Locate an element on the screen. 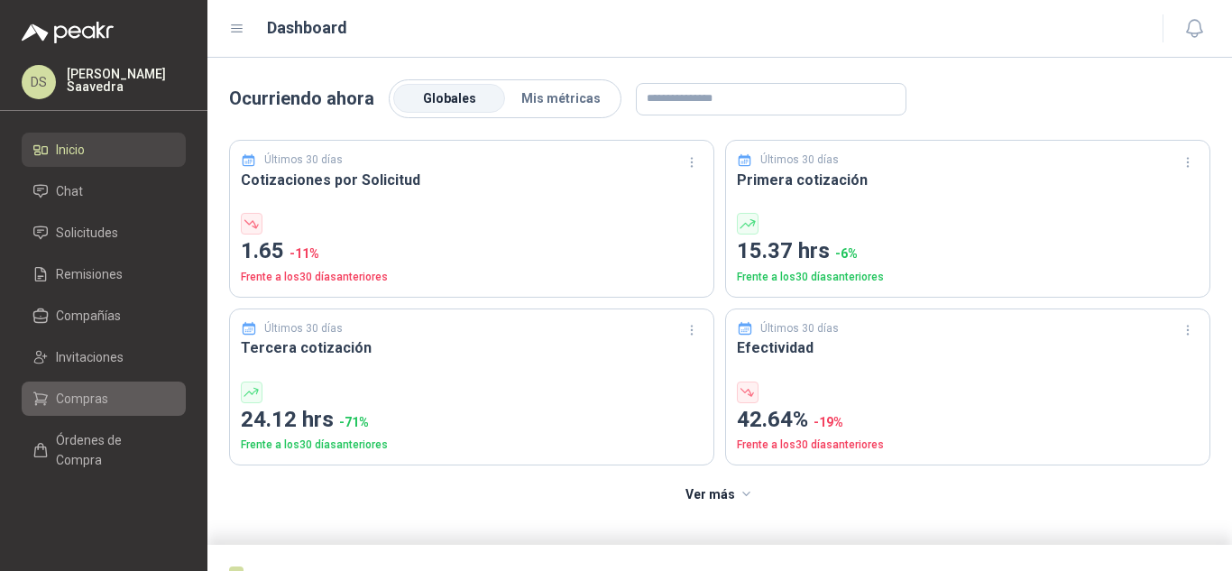 The image size is (1232, 571). button: Ver más is located at coordinates (720, 494).